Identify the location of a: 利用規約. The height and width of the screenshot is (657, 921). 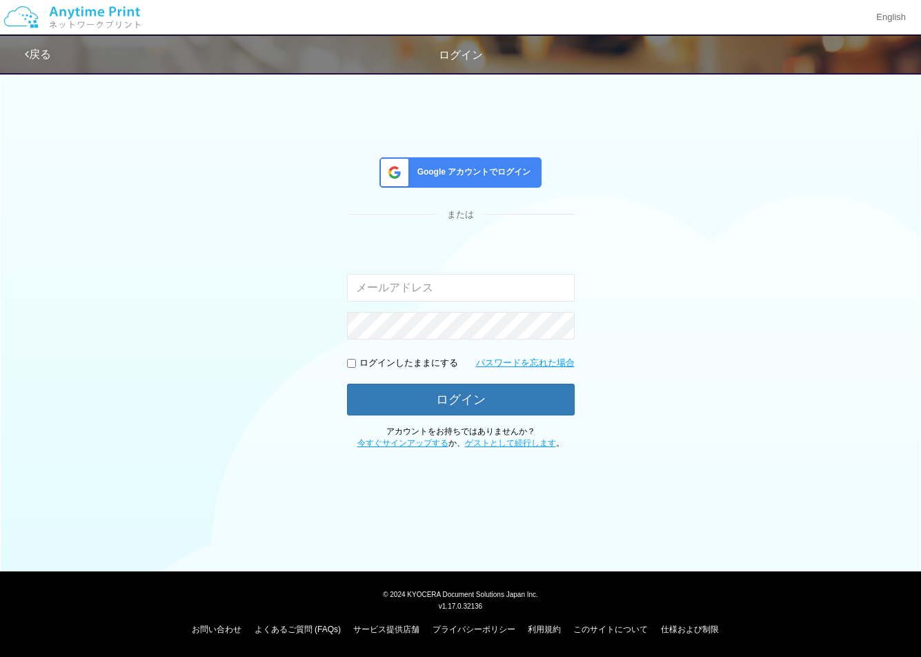
(545, 629).